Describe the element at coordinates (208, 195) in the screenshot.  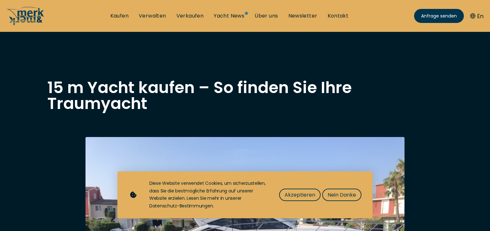
I see `div: Diese Website verwendet Cookies, um sicherzustellen, dass Sie die bestmögliche Erfahrung auf unse...` at that location.